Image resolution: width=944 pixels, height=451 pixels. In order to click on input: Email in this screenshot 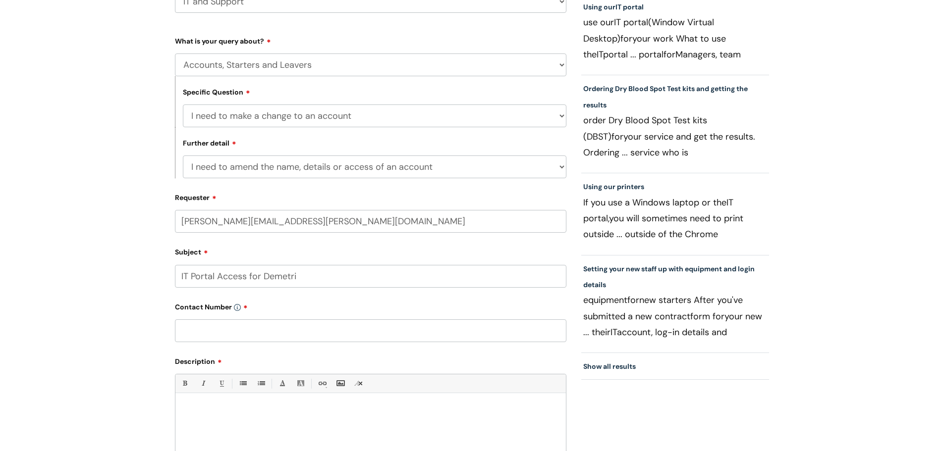, I will do `click(371, 222)`.